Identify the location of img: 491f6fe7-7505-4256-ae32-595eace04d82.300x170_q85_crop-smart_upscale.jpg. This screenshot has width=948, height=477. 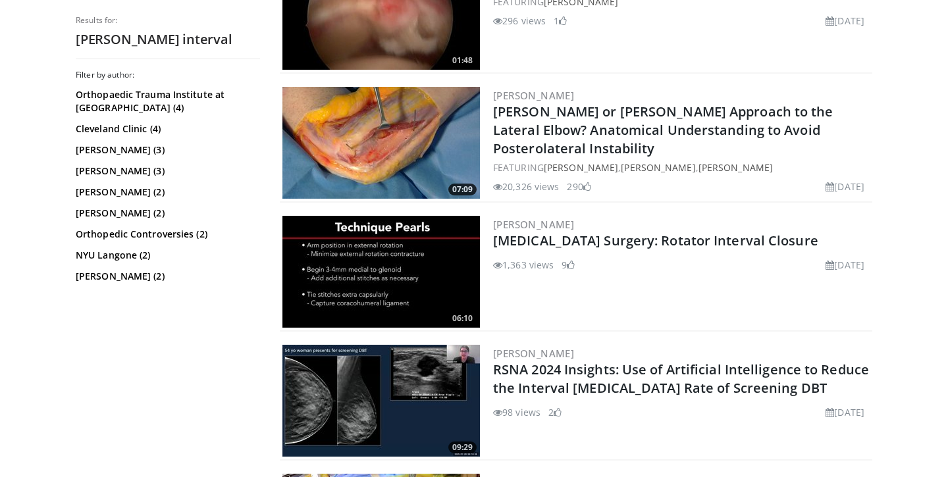
(381, 272).